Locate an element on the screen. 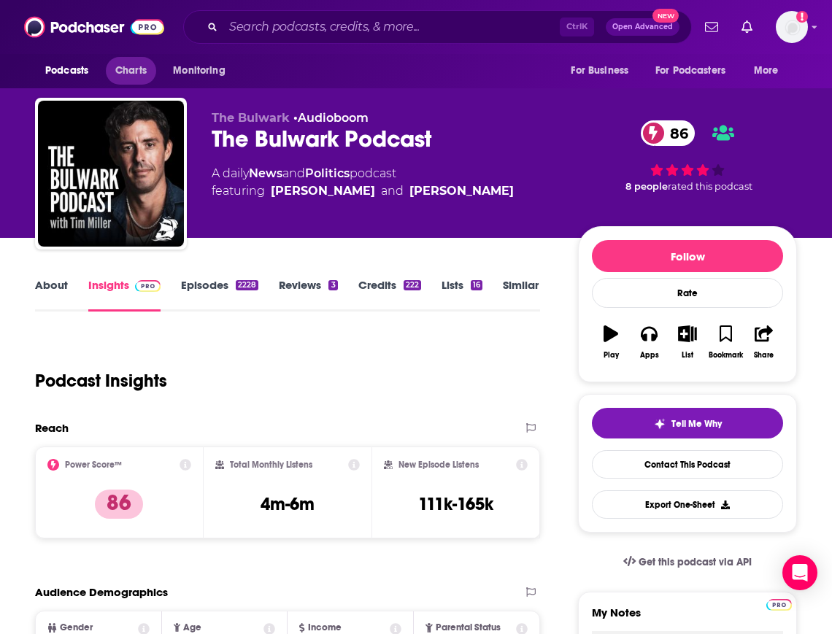  div: Open Intercom Messenger is located at coordinates (800, 573).